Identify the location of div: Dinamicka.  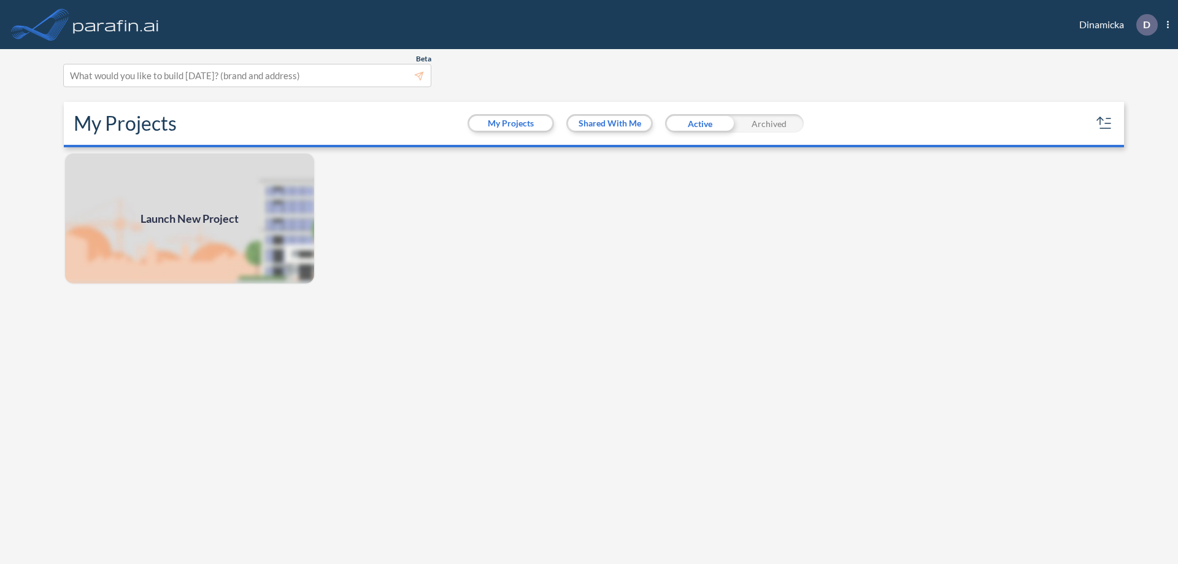
(1115, 25).